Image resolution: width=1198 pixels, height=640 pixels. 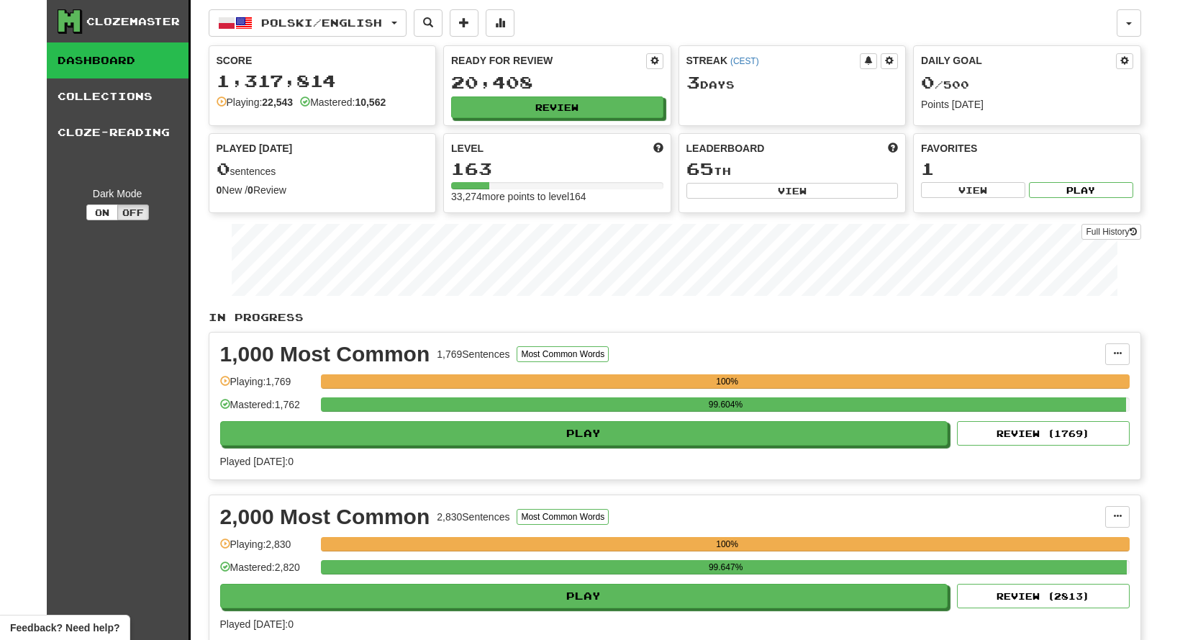 What do you see at coordinates (557, 107) in the screenshot?
I see `button: Review` at bounding box center [557, 107].